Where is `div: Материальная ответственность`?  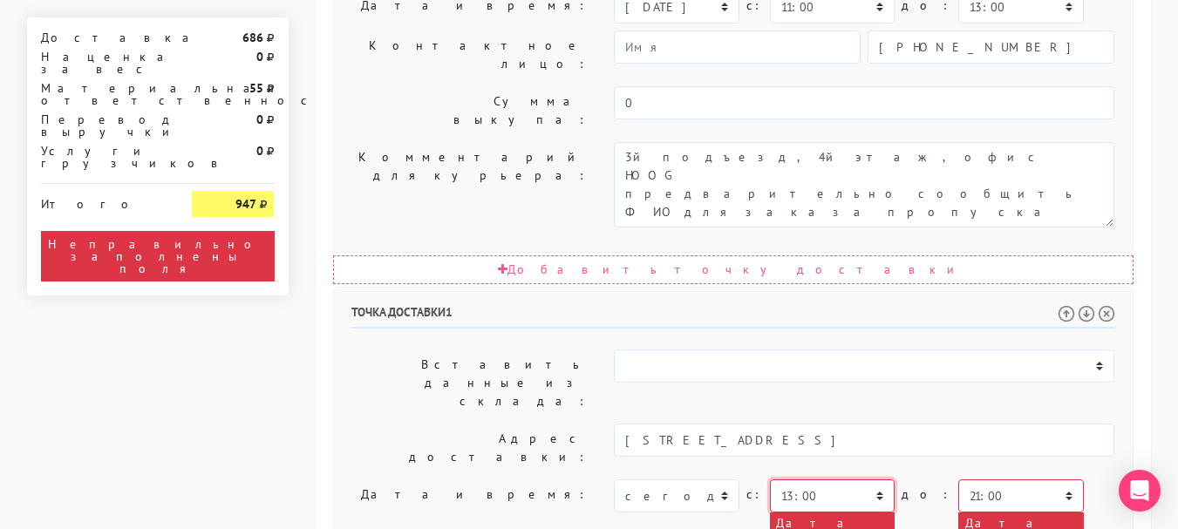
div: Материальная ответственность is located at coordinates (104, 94).